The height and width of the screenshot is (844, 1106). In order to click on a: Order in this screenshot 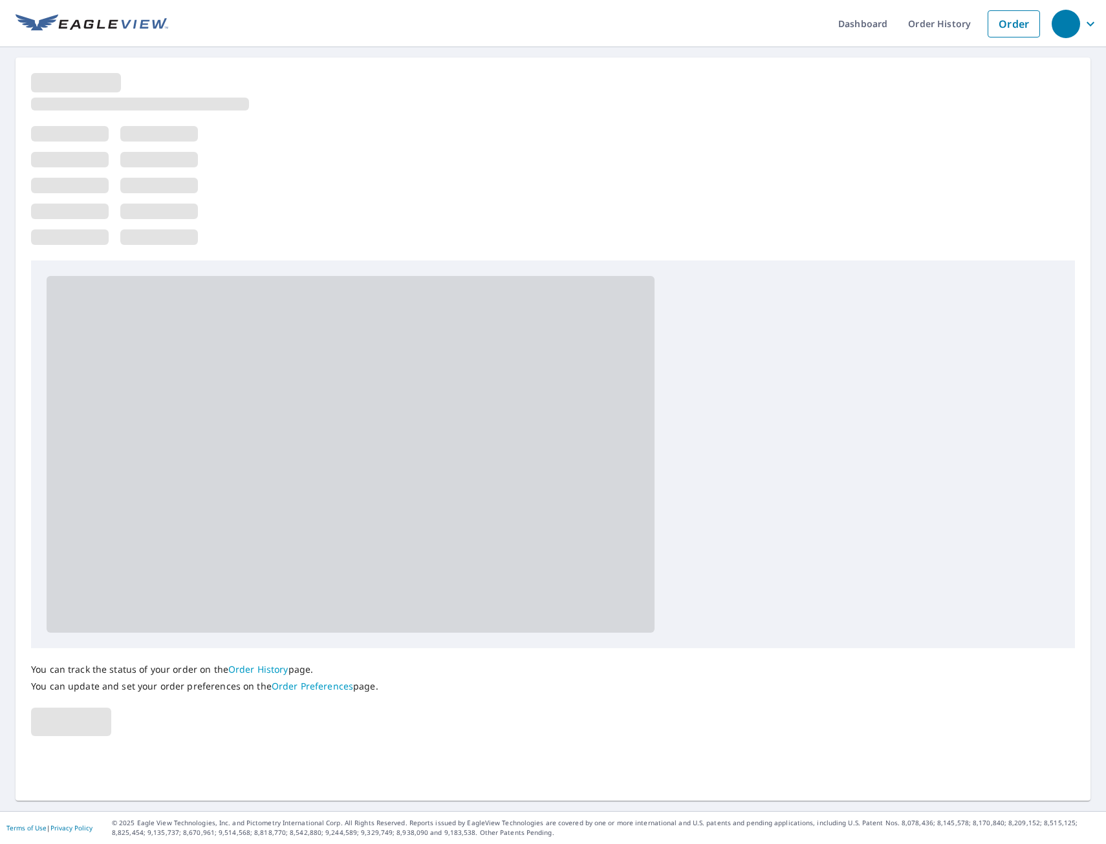, I will do `click(1013, 24)`.